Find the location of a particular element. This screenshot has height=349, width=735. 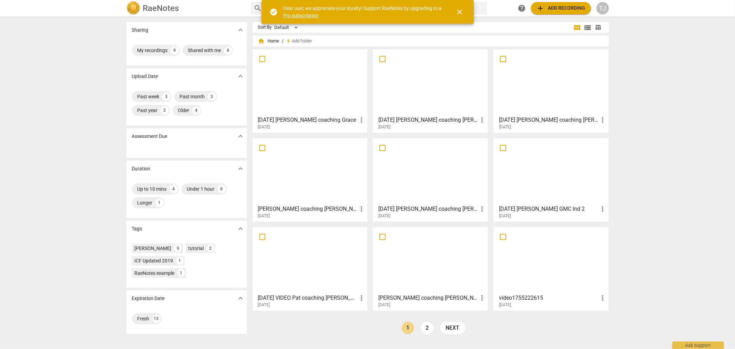

div: Longer is located at coordinates (145, 203).